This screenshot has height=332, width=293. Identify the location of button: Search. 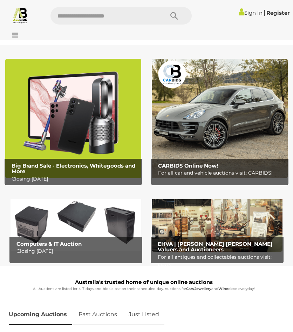
(174, 16).